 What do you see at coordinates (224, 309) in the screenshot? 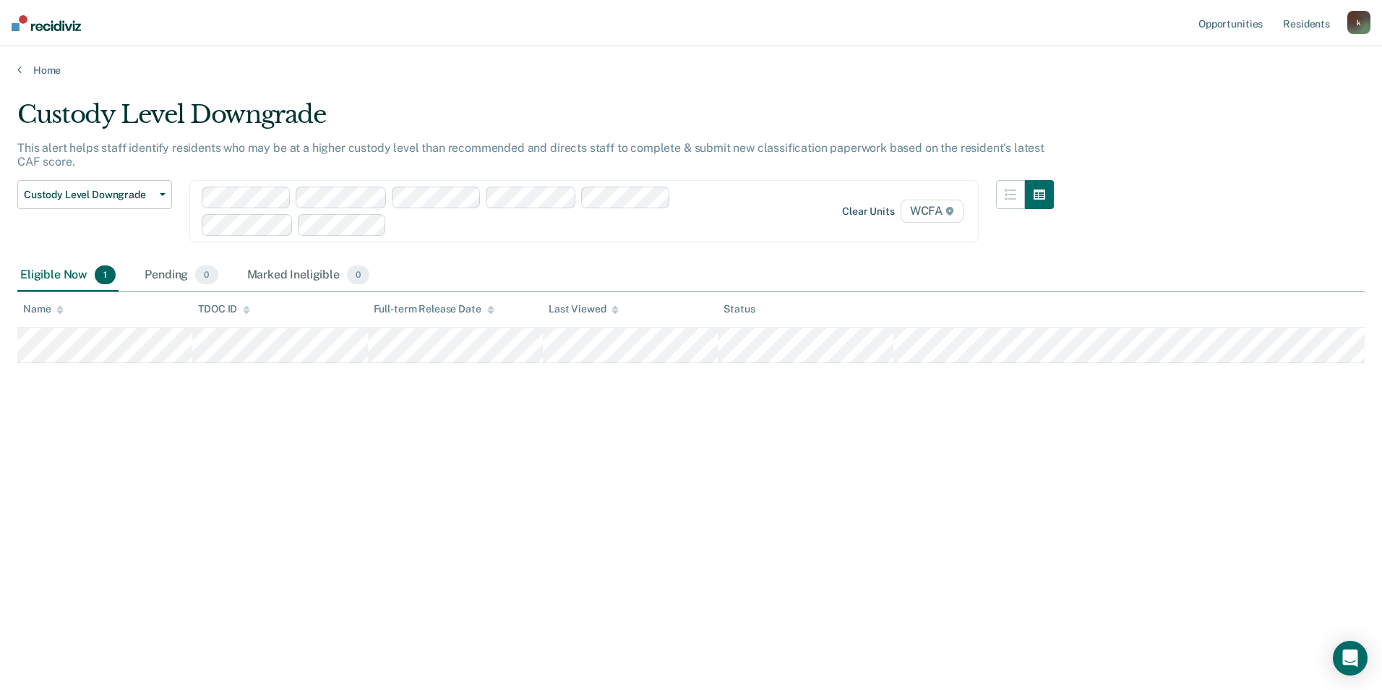
I see `div: TDOC ID` at bounding box center [224, 309].